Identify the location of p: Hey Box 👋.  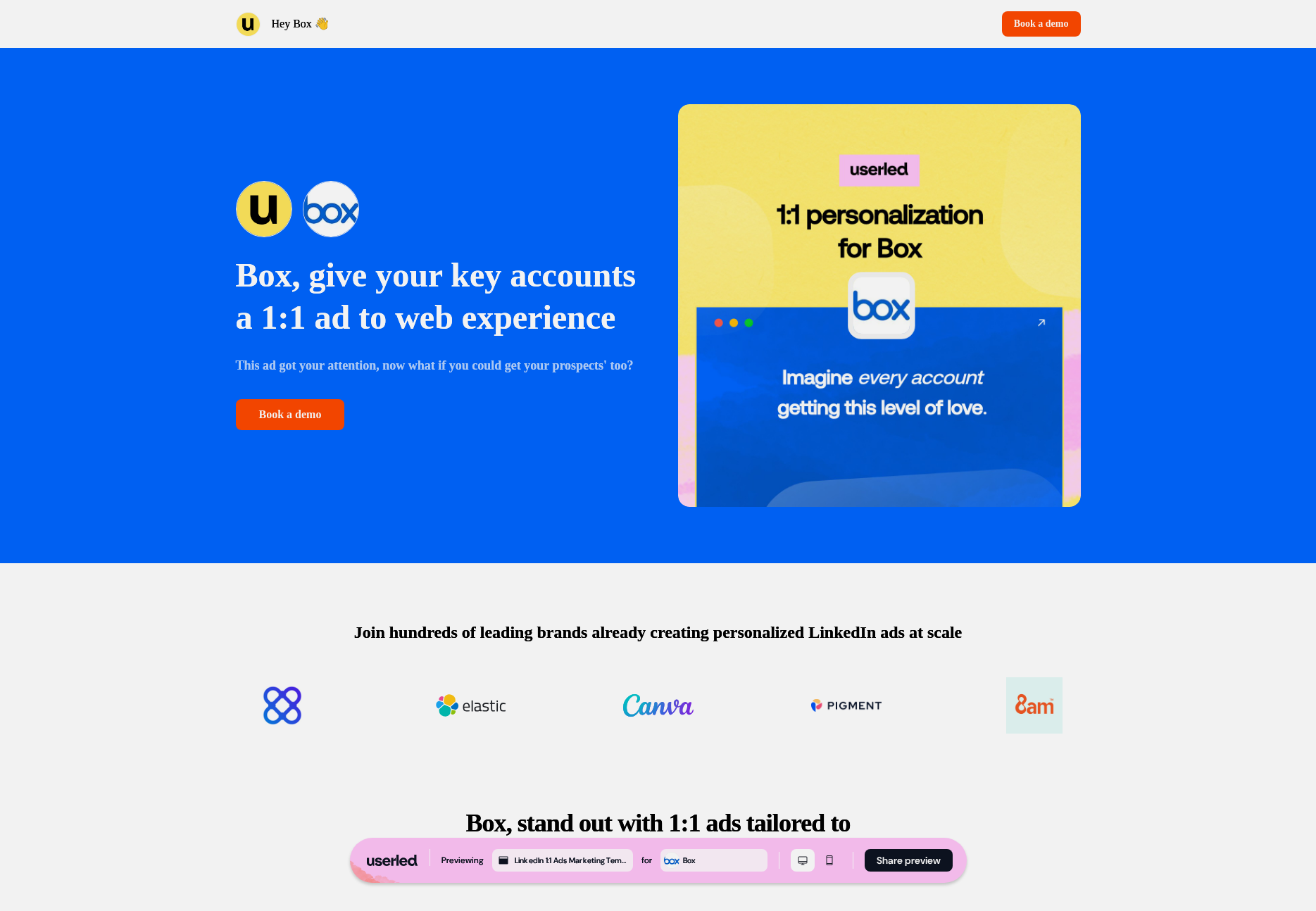
(300, 24).